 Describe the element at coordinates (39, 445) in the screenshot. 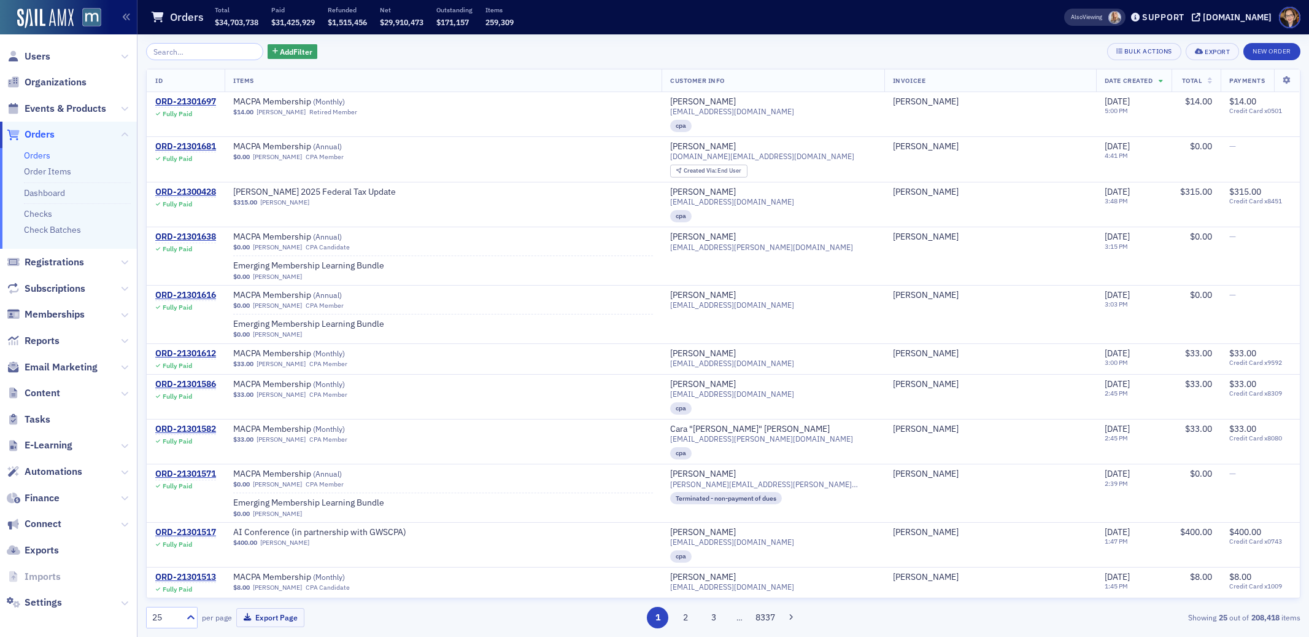

I see `a: E-Learning` at that location.